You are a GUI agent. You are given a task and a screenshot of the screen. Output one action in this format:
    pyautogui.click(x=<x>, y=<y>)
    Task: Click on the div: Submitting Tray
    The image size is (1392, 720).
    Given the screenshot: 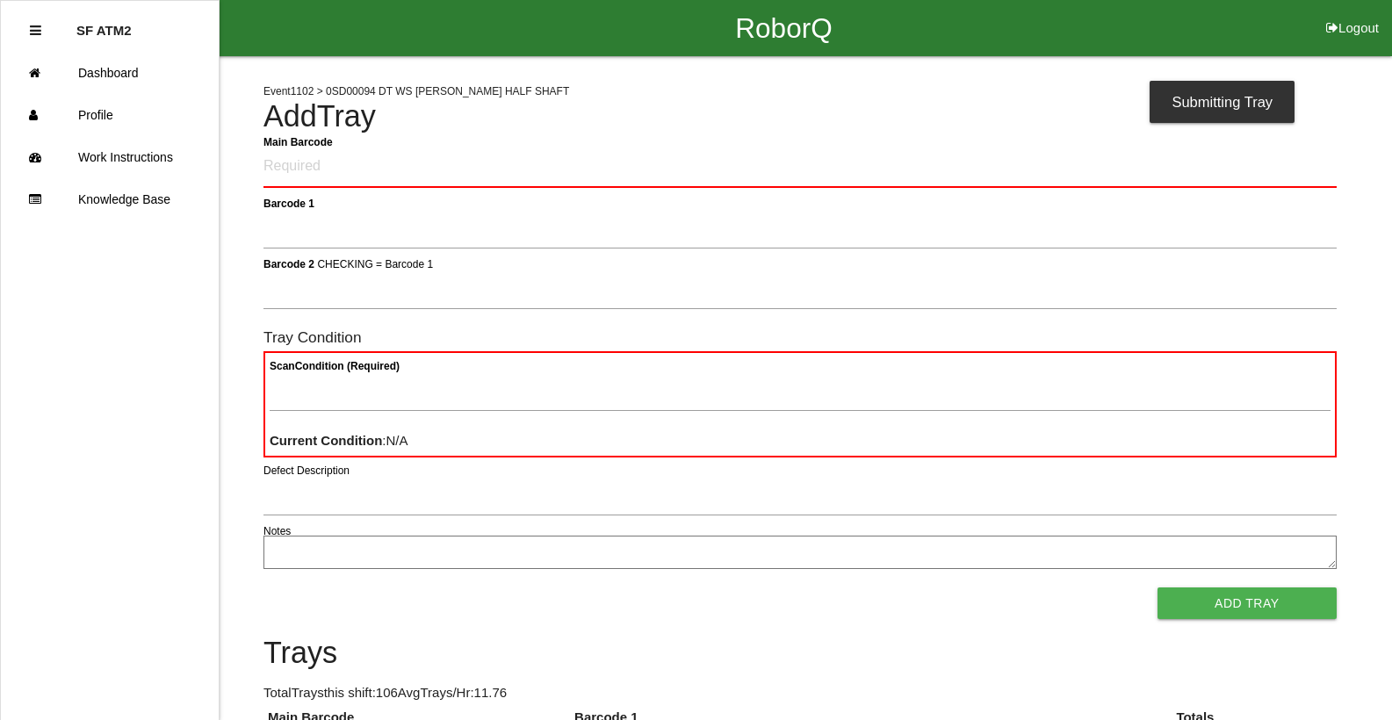 What is the action you would take?
    pyautogui.click(x=1222, y=102)
    